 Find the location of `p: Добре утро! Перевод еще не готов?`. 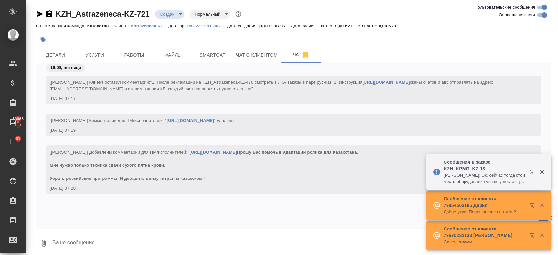

p: Добре утро! Перевод еще не готов? is located at coordinates (484, 212).